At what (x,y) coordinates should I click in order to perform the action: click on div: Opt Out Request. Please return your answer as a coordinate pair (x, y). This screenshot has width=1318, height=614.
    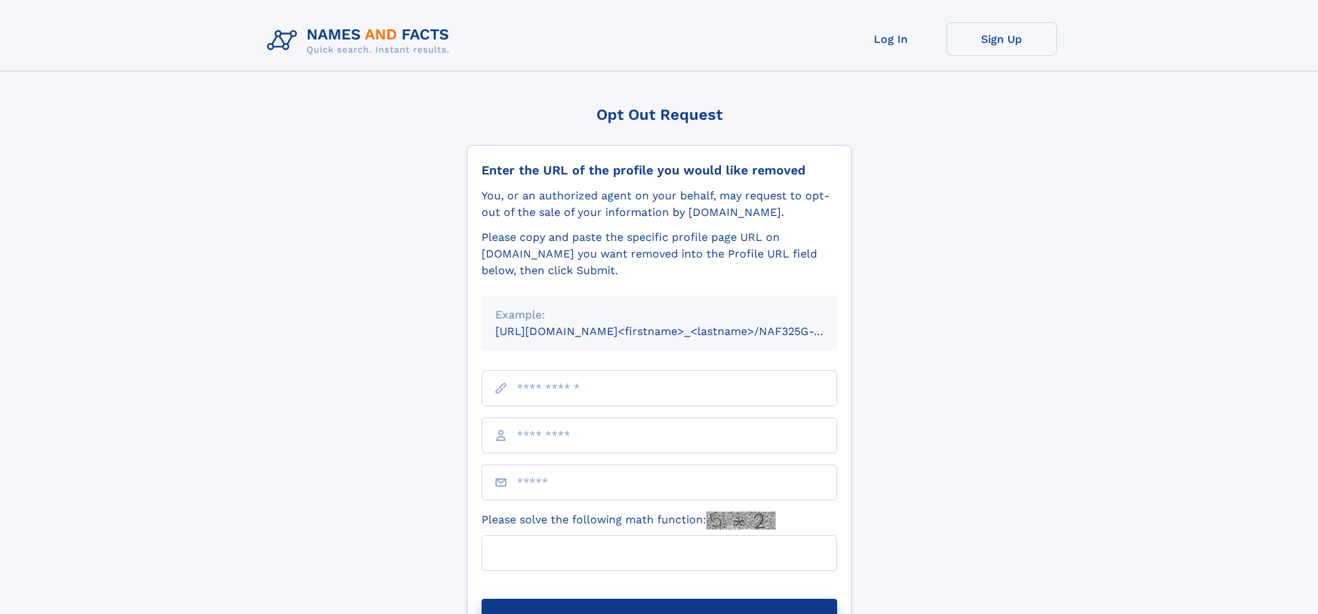
    Looking at the image, I should click on (659, 114).